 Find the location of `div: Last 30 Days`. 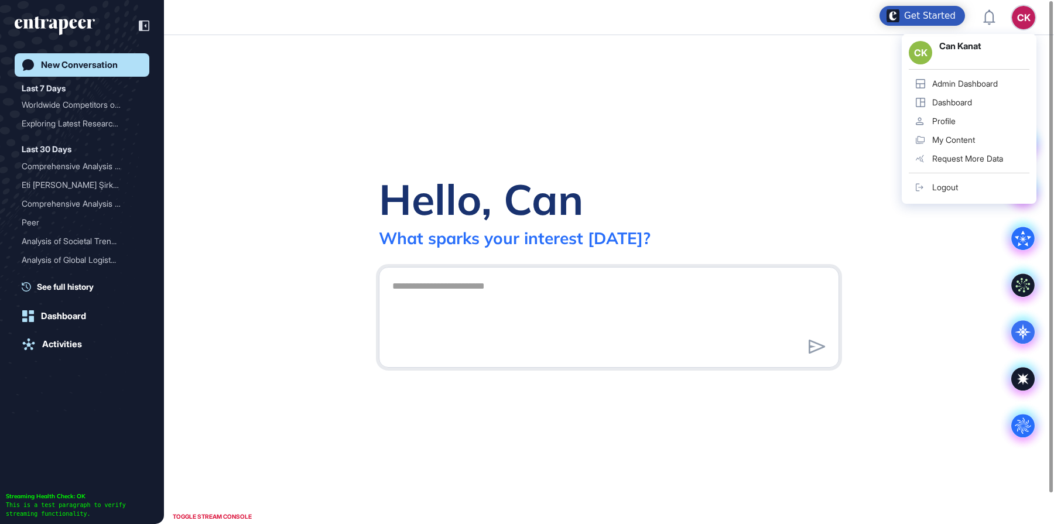

div: Last 30 Days is located at coordinates (46, 149).